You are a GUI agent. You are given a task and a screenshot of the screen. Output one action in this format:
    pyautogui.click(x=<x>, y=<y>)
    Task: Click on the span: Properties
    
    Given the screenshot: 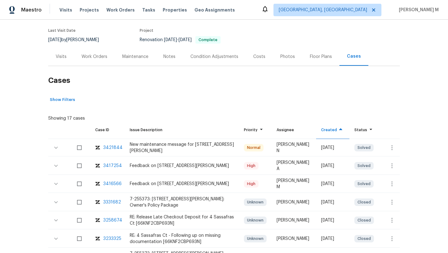 What is the action you would take?
    pyautogui.click(x=175, y=10)
    